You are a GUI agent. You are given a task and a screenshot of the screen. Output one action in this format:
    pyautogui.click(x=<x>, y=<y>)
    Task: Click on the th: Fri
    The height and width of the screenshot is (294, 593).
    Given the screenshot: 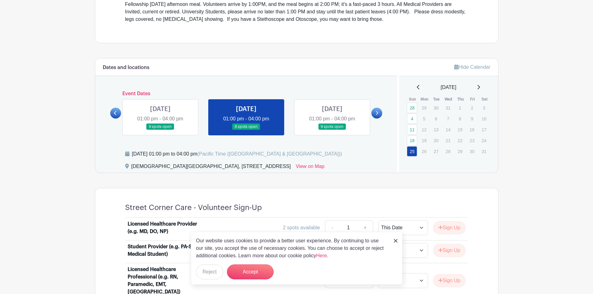 What is the action you would take?
    pyautogui.click(x=473, y=99)
    